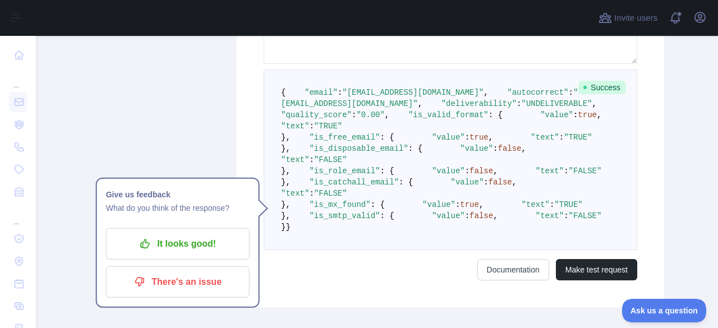 Image resolution: width=718 pixels, height=328 pixels. What do you see at coordinates (339, 205) in the screenshot?
I see `span: "is_mx_found"` at bounding box center [339, 205].